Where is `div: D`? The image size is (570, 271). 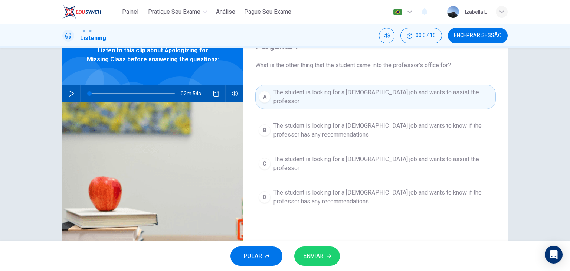
div: D is located at coordinates (265, 197).